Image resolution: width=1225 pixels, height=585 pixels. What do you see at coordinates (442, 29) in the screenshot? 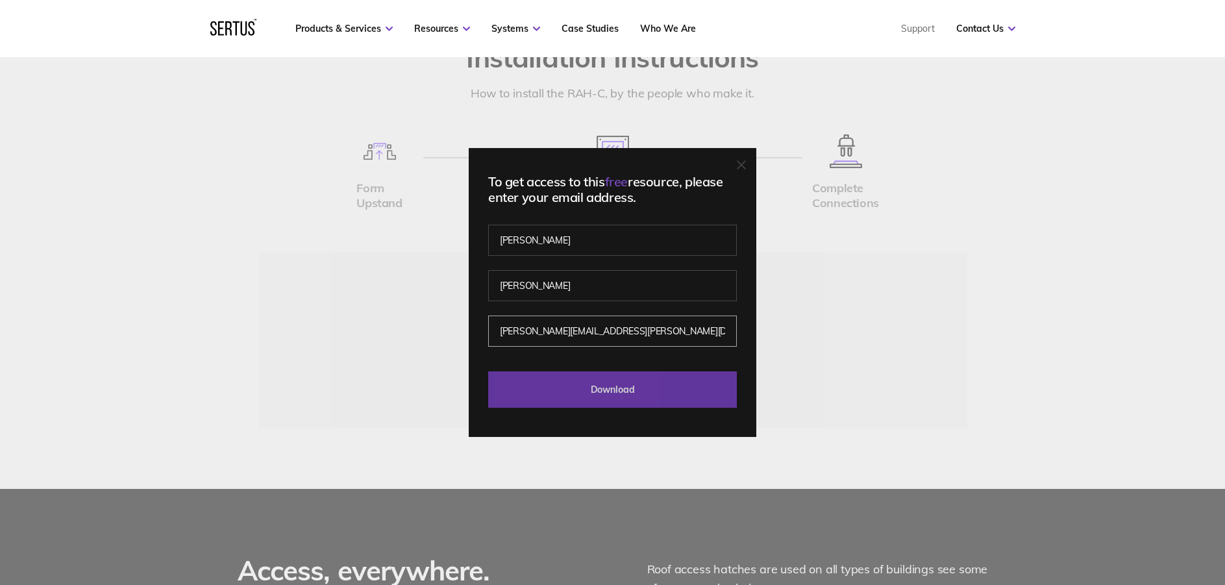
I see `a: Resources` at bounding box center [442, 29].